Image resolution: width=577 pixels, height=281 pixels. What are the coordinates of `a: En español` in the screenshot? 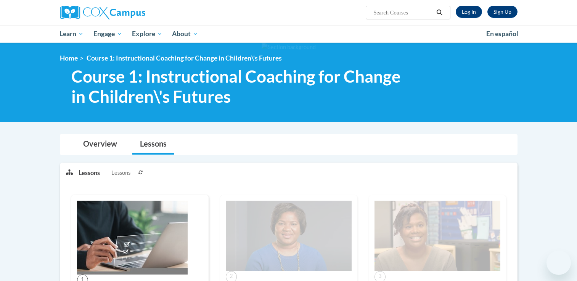 It's located at (502, 34).